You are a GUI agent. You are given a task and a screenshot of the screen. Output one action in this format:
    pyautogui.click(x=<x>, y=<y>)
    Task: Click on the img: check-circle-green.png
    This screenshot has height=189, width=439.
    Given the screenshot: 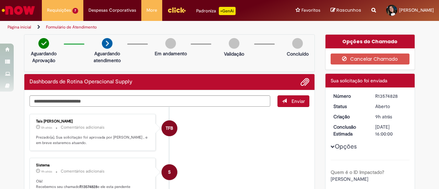 What is the action you would take?
    pyautogui.click(x=44, y=43)
    